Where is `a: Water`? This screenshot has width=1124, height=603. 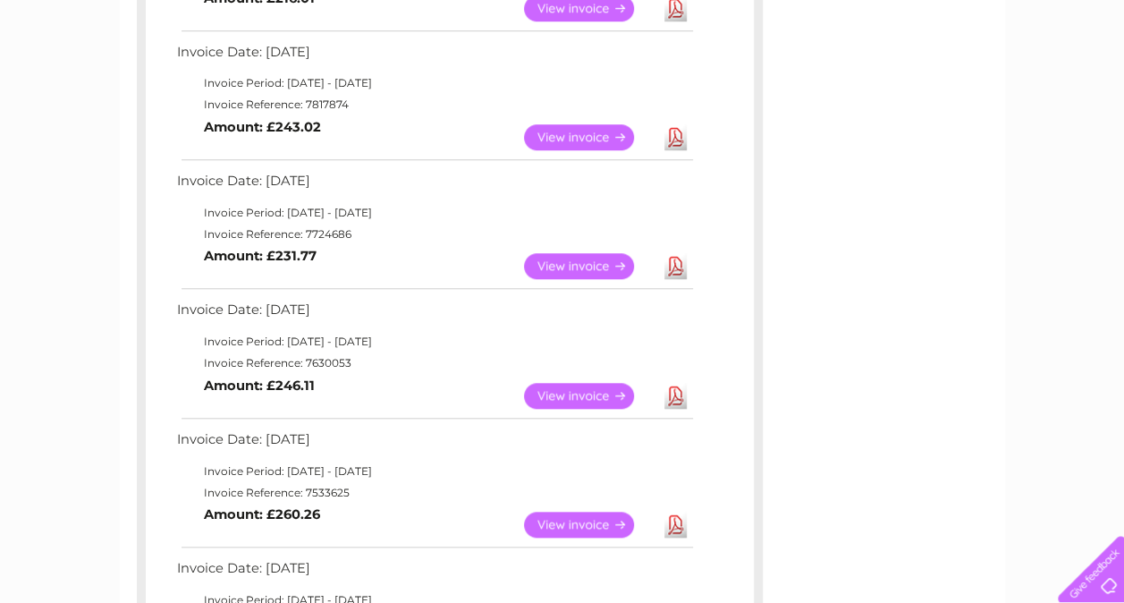
a: Water is located at coordinates (826, 82).